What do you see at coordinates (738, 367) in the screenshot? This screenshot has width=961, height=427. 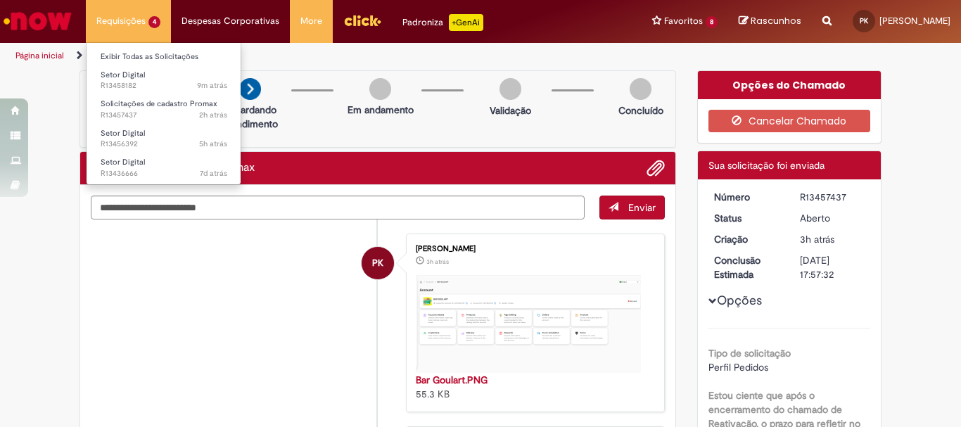 I see `span: Perfil Pedidos` at bounding box center [738, 367].